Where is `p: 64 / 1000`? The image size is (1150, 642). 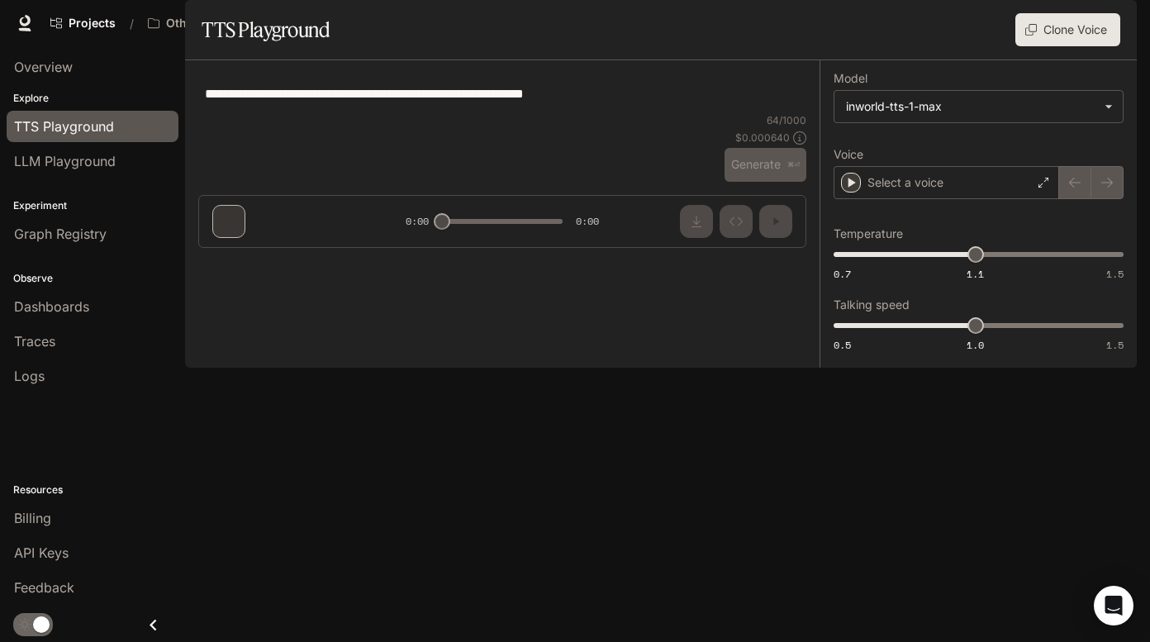
p: 64 / 1000 is located at coordinates (787, 120).